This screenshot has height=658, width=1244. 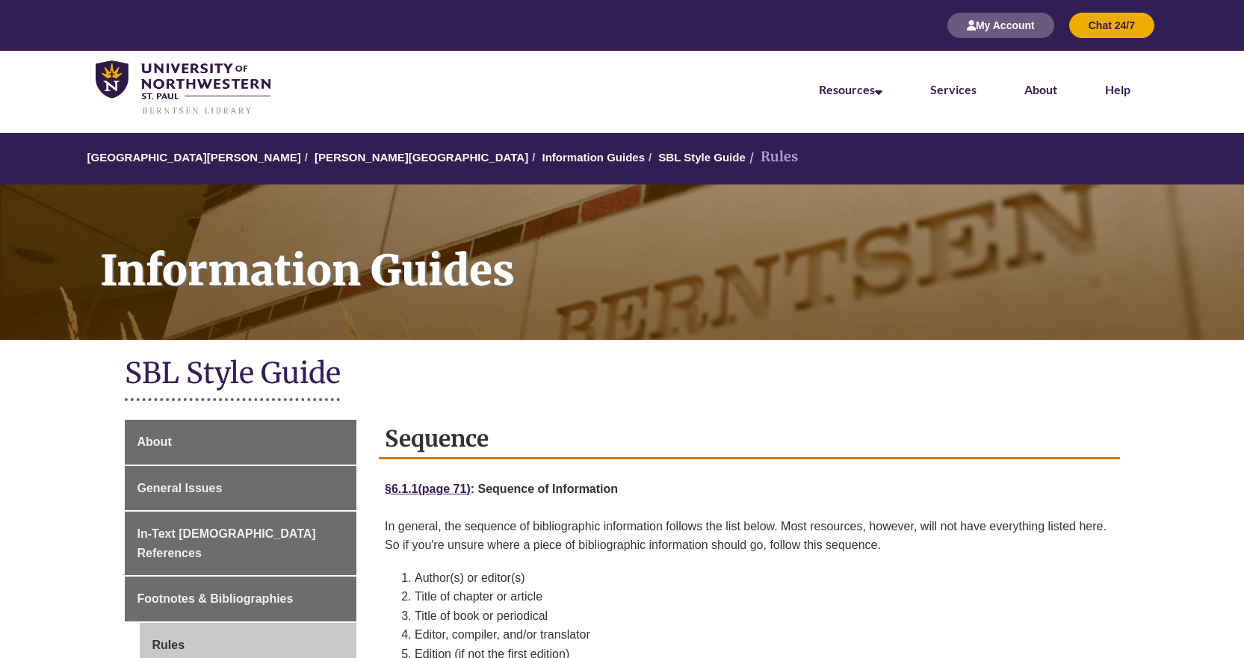 I want to click on a: My Account, so click(x=1001, y=25).